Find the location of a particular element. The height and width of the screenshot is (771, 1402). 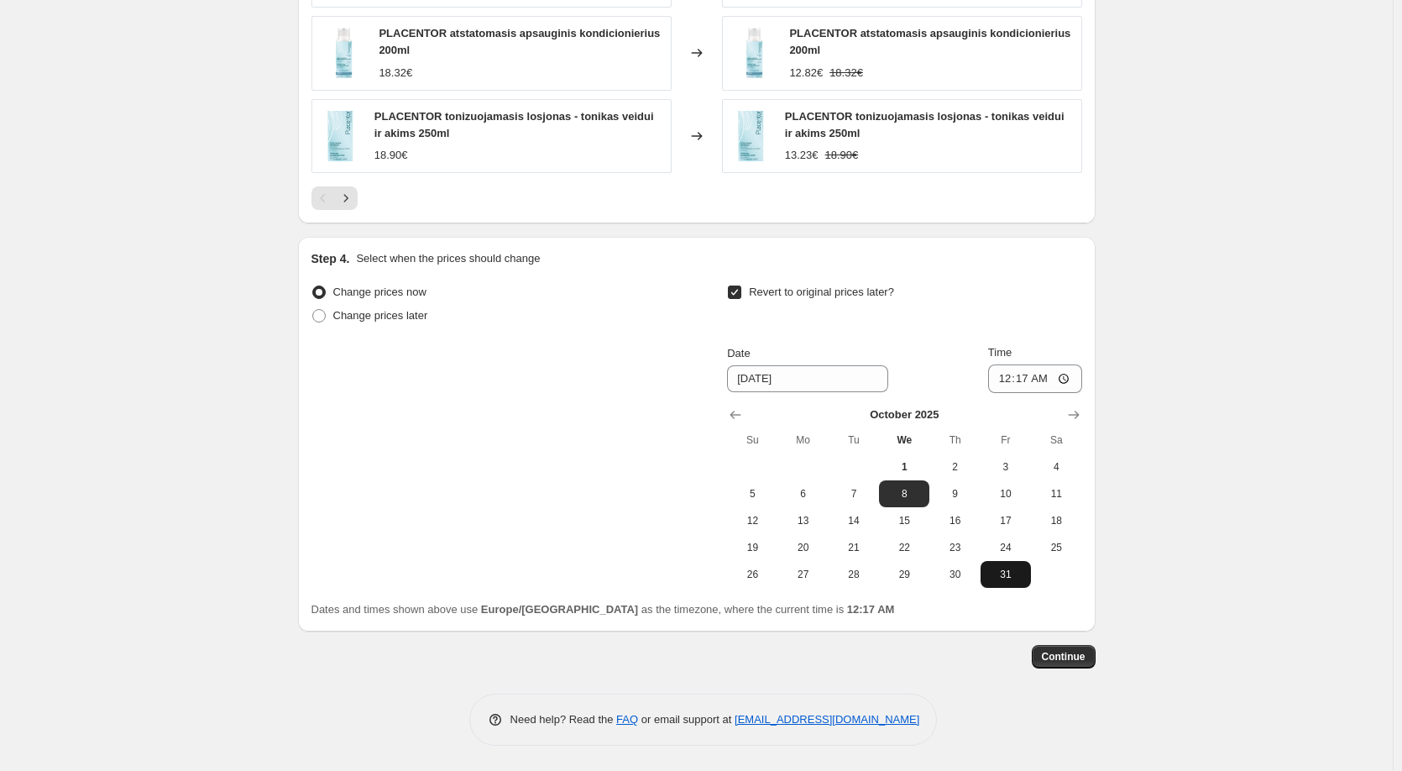

button: Monday October 20 2025 is located at coordinates (803, 547).